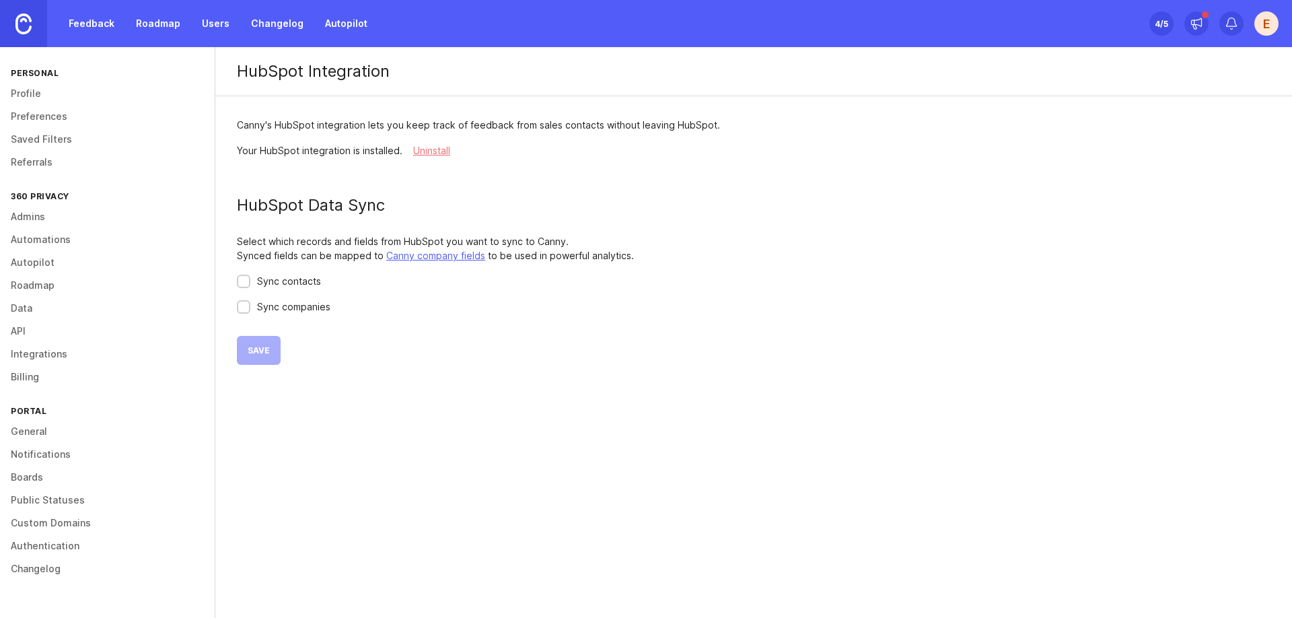  I want to click on a: Roadmap, so click(158, 24).